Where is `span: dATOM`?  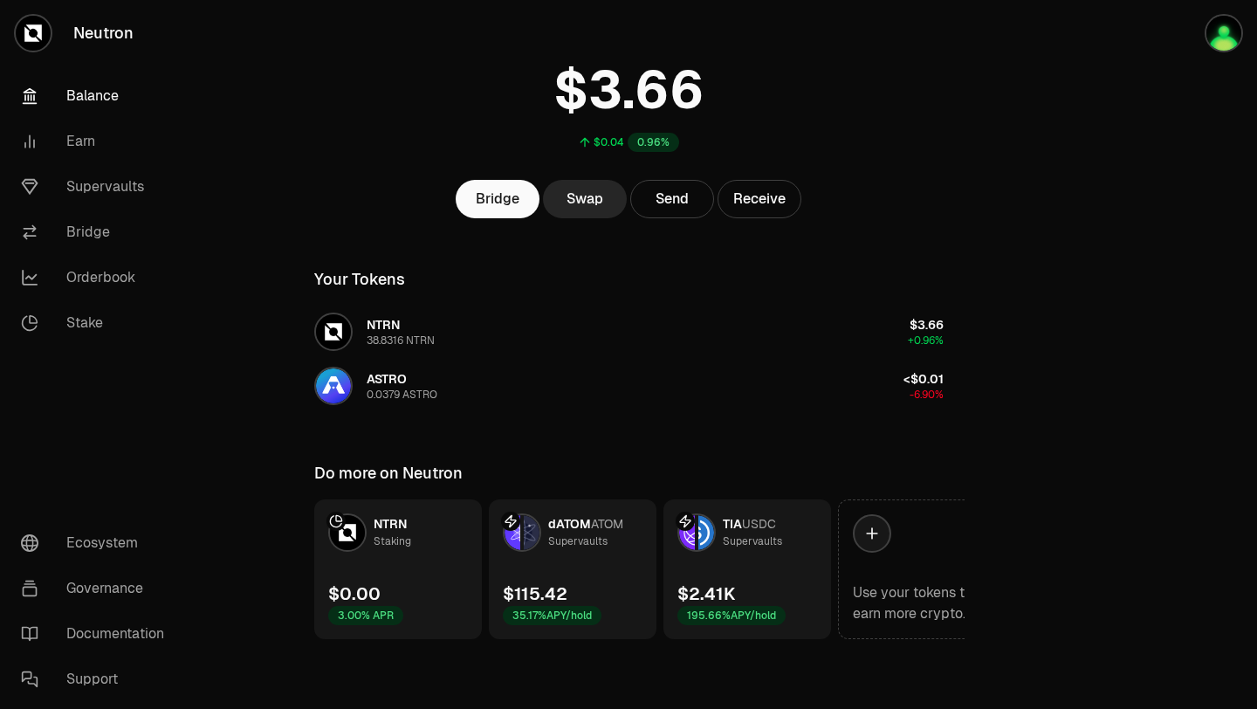
span: dATOM is located at coordinates (569, 524).